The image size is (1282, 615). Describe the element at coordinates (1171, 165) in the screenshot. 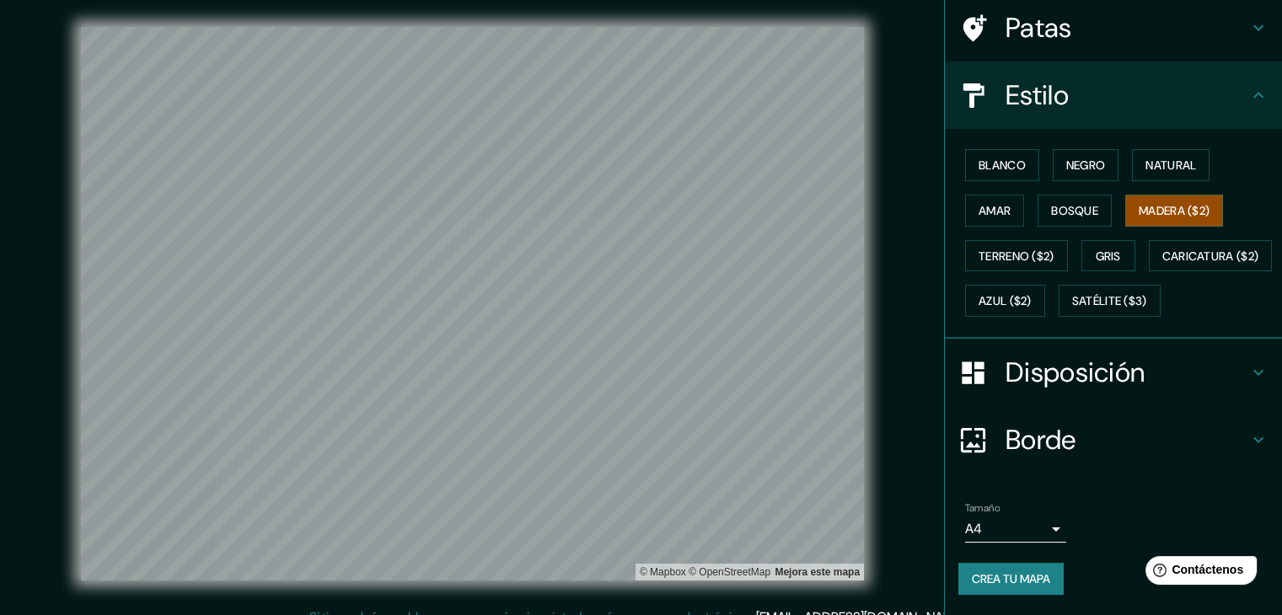

I see `button: Natural` at that location.